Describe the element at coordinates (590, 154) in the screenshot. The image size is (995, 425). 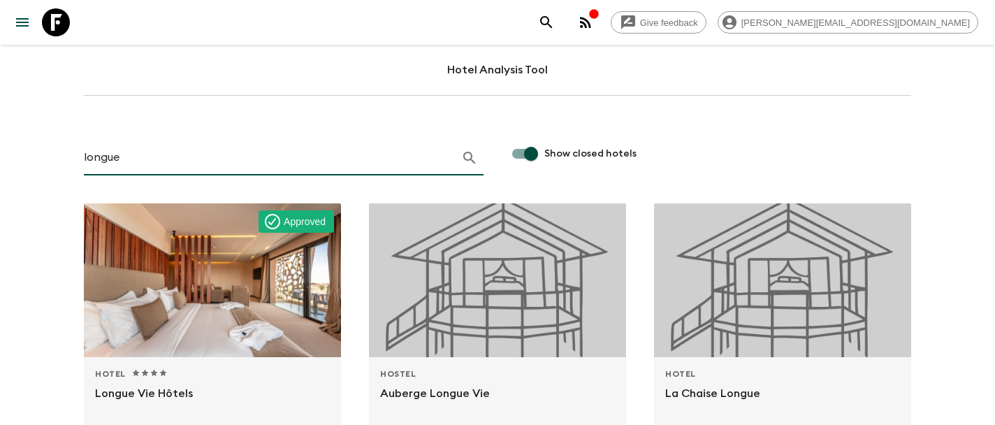
I see `span: Show closed hotels` at that location.